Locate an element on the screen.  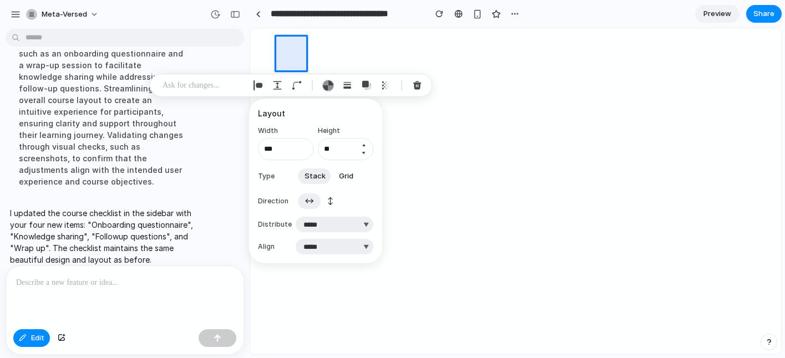
label: Type is located at coordinates (275, 176).